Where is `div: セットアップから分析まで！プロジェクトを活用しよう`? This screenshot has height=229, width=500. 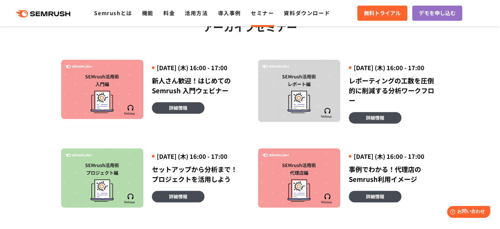
div: セットアップから分析まで！プロジェクトを活用しよう is located at coordinates (197, 174).